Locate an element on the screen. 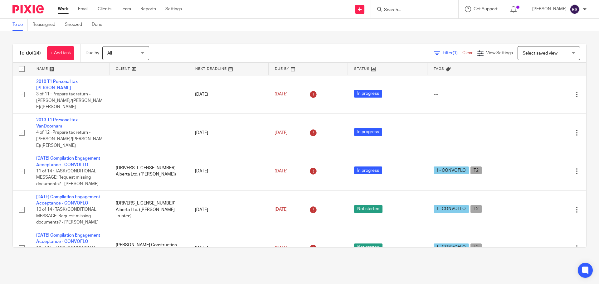 This screenshot has width=599, height=284. span: Get Support is located at coordinates (485, 9).